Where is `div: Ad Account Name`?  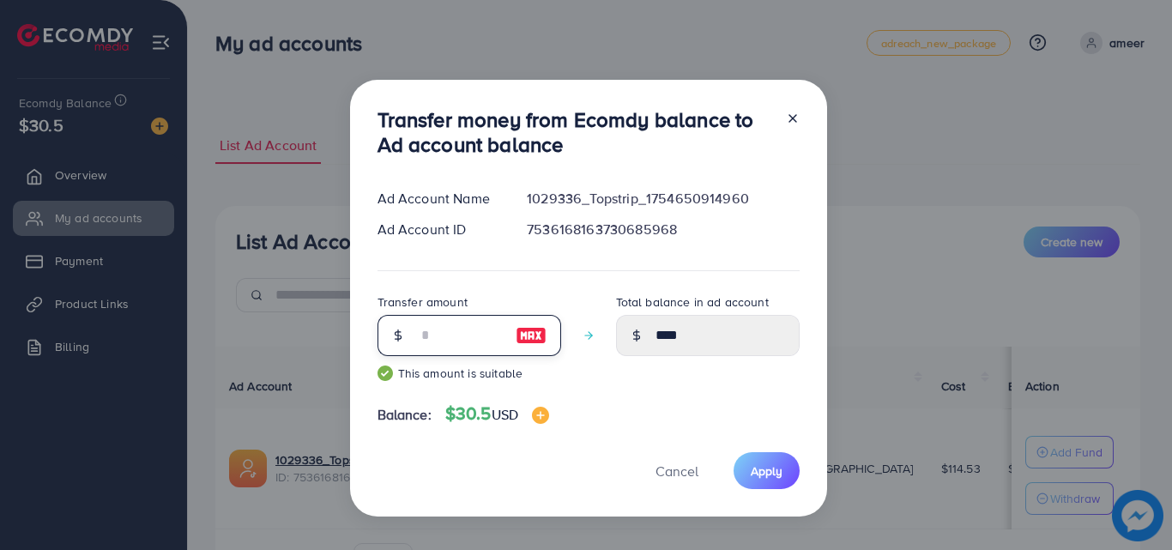
div: Ad Account Name is located at coordinates (439, 198).